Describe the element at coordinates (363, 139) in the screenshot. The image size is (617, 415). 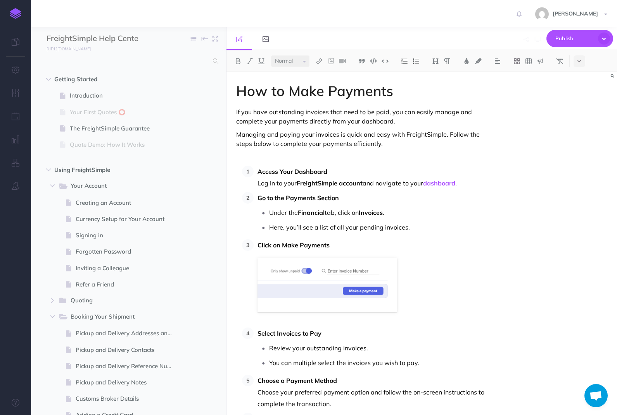
I see `p: Managing and paying your invoices is quick and easy with FreightSimple. Follow the steps below to...` at that location.